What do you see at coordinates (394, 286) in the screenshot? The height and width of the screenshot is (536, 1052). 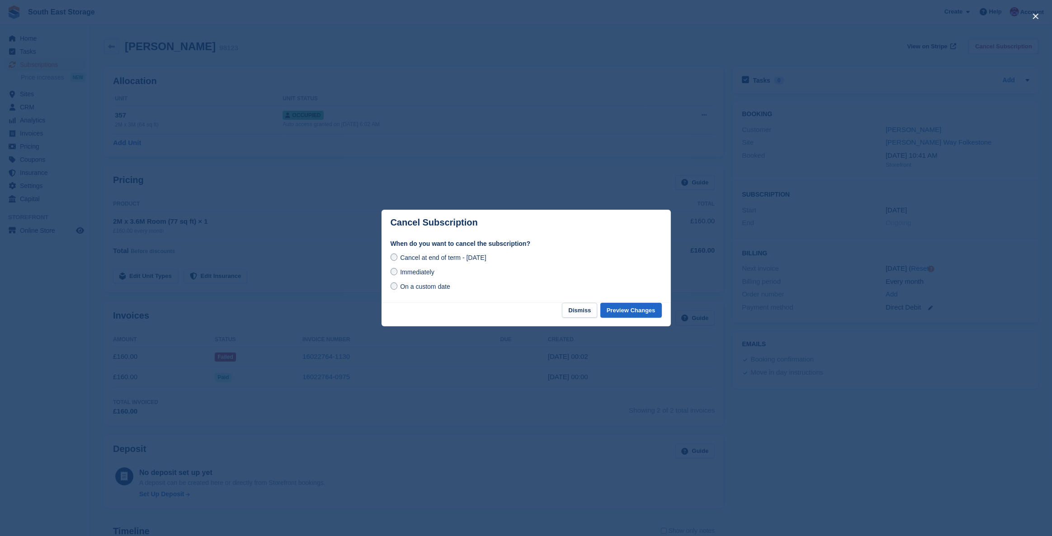 I see `input: On a custom date` at bounding box center [394, 286].